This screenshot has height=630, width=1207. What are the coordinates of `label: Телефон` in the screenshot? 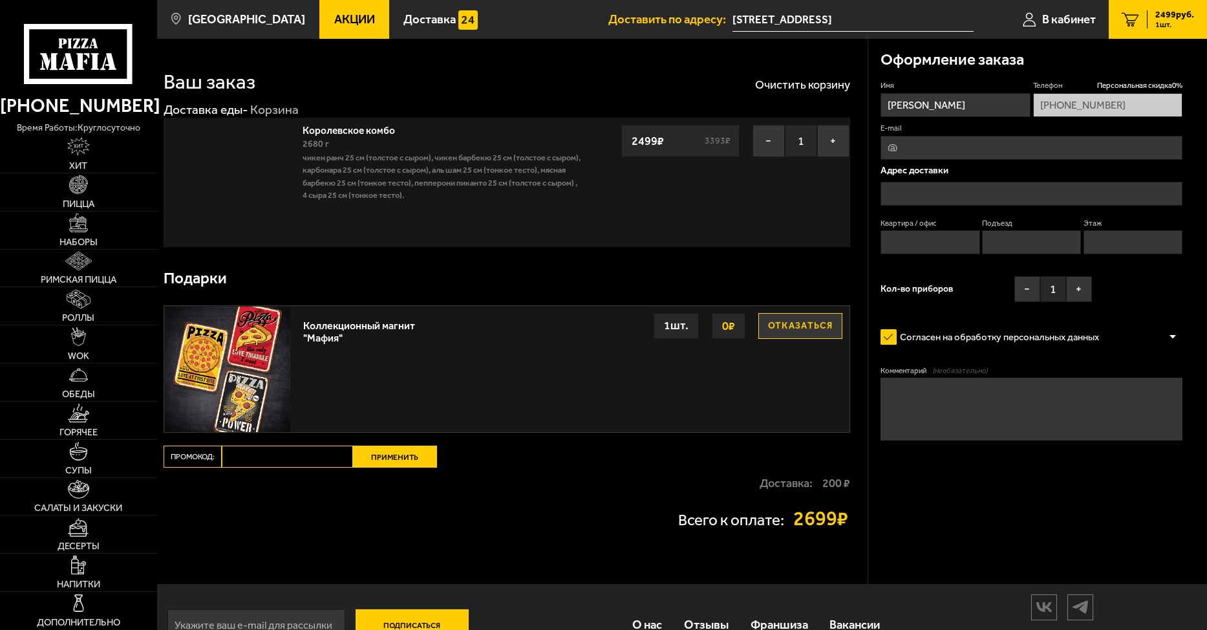 It's located at (1107, 85).